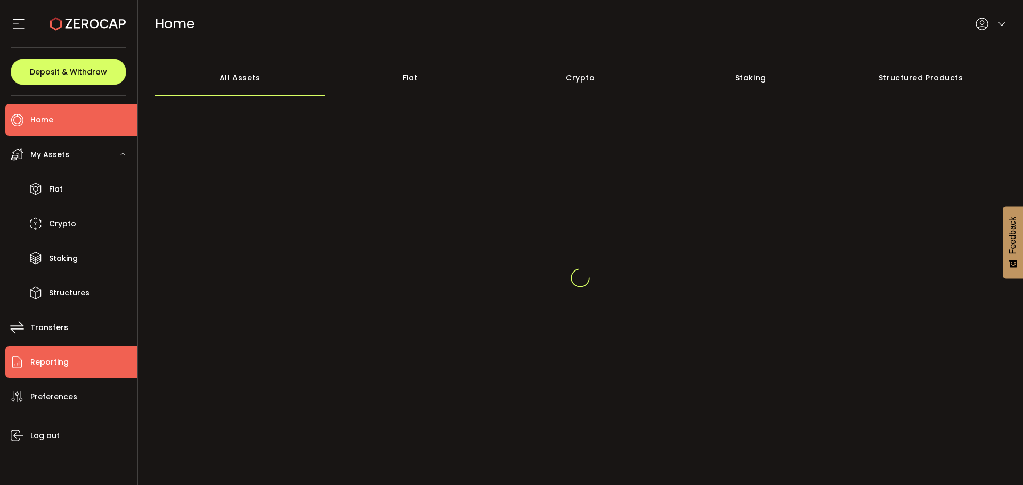 The image size is (1023, 485). Describe the element at coordinates (410, 78) in the screenshot. I see `div: Fiat` at that location.